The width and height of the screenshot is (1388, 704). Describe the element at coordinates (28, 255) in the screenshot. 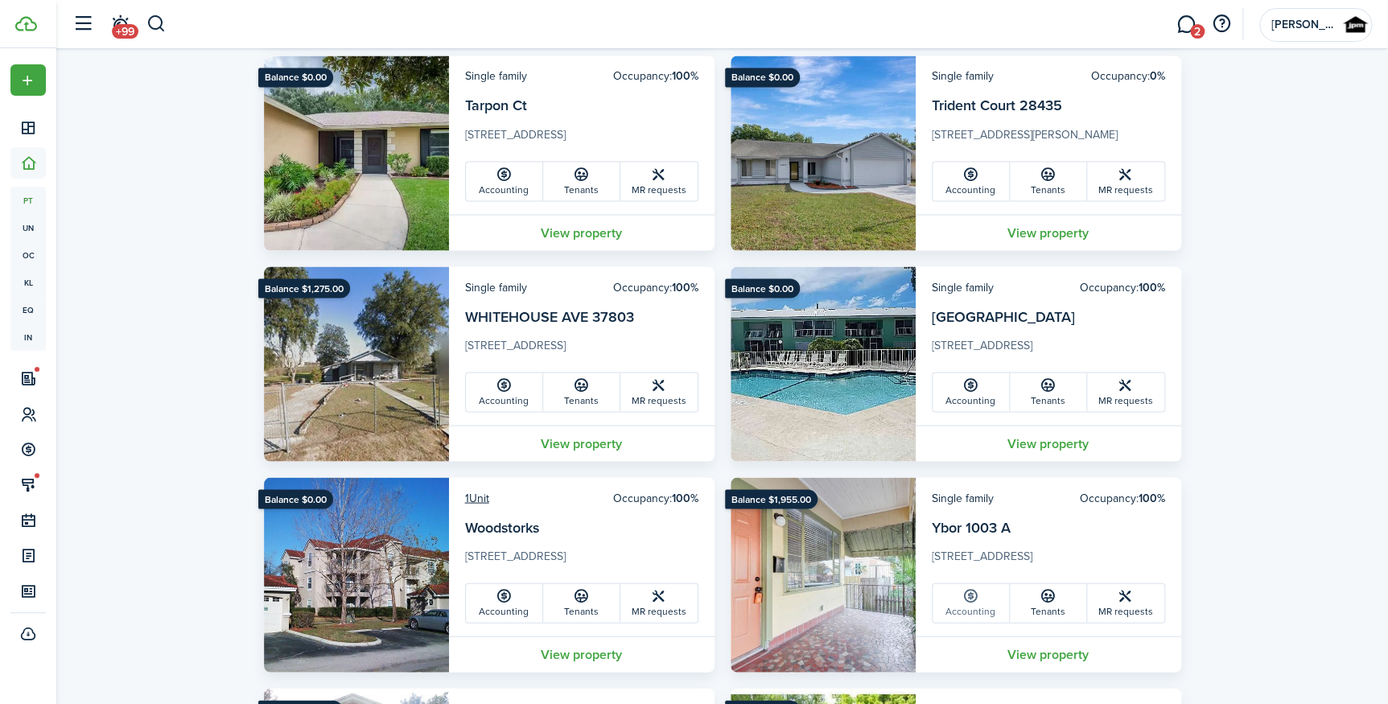

I see `a: oc` at that location.